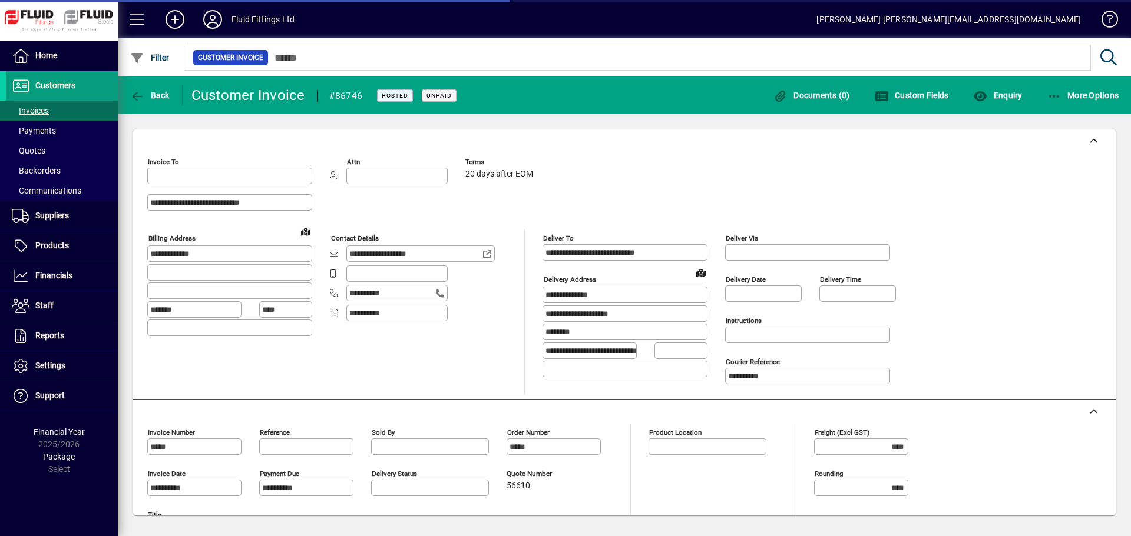 The width and height of the screenshot is (1131, 536). Describe the element at coordinates (501, 162) in the screenshot. I see `span: Terms` at that location.